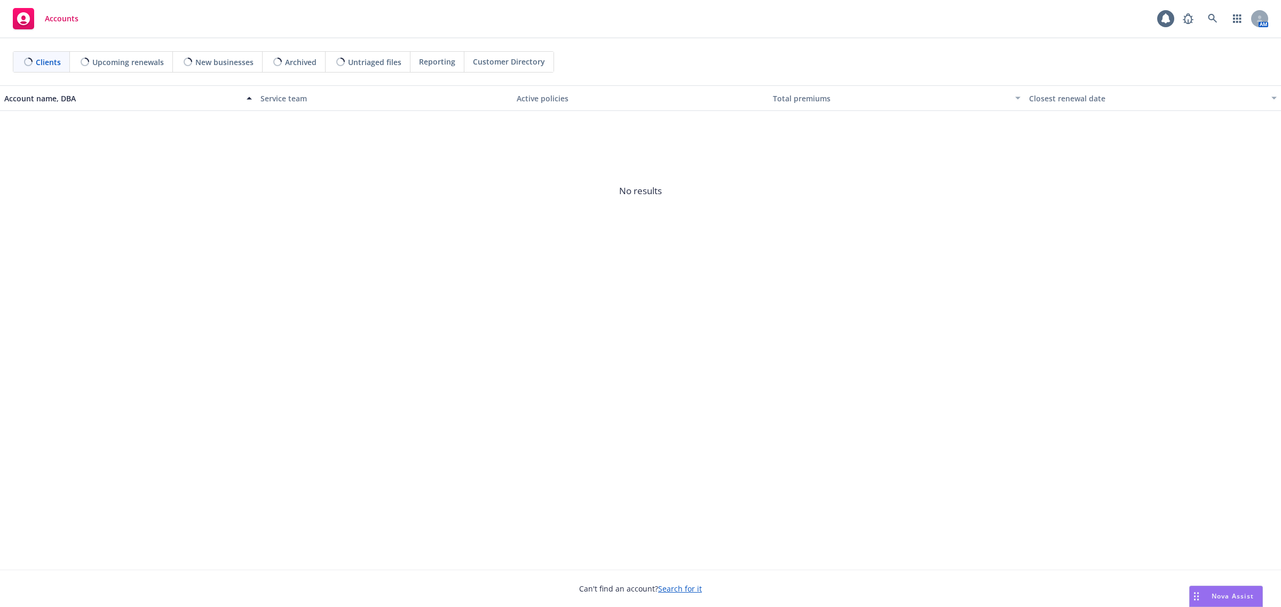 Image resolution: width=1281 pixels, height=607 pixels. I want to click on div: Account name, DBA, so click(122, 98).